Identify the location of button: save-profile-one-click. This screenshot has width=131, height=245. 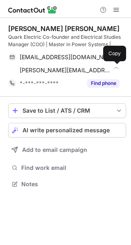
(67, 111).